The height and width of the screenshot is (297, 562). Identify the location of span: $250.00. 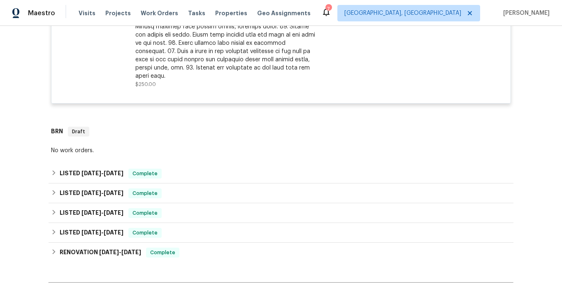
(146, 84).